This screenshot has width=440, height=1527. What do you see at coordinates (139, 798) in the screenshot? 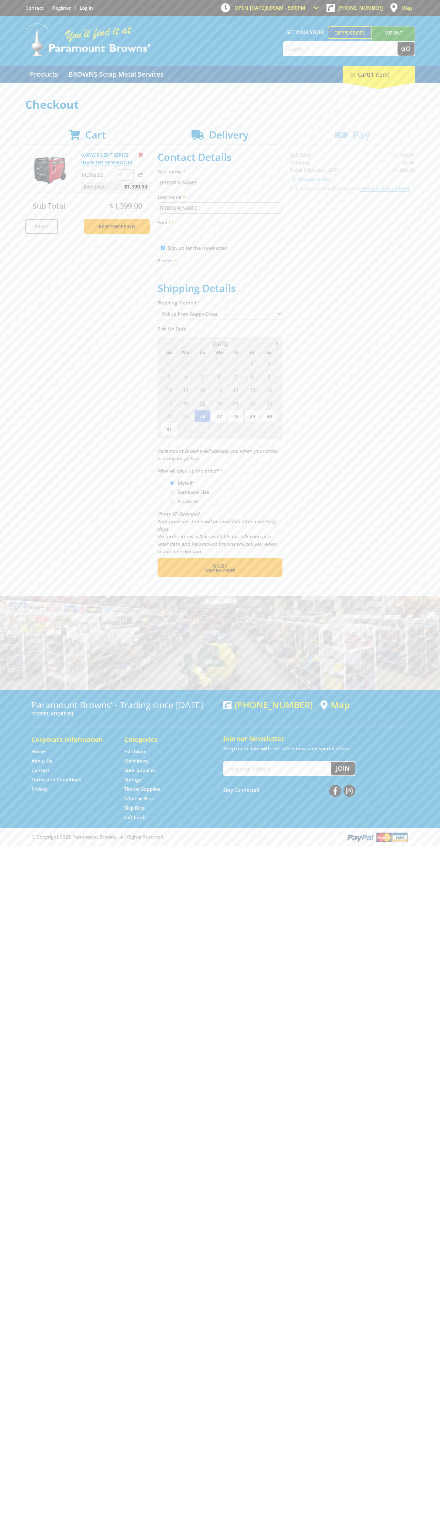
I see `a: Go to the Wheelie Bins page` at bounding box center [139, 798].